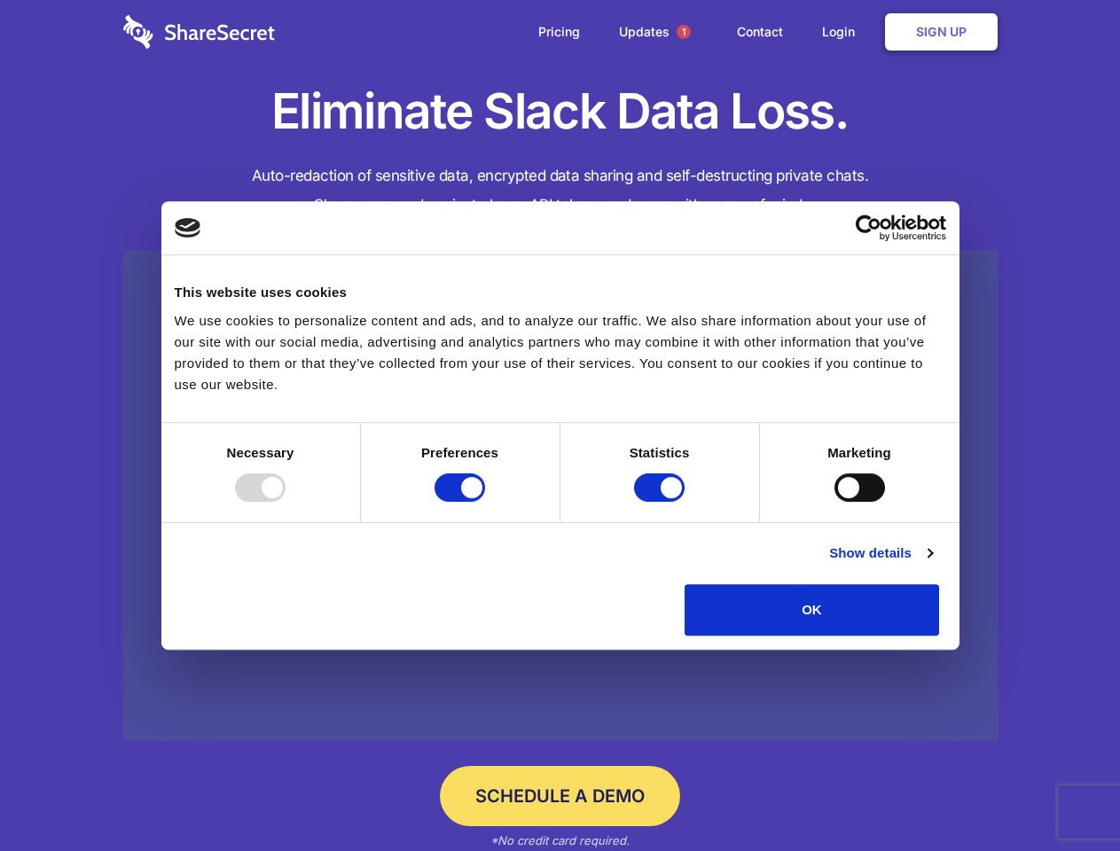  What do you see at coordinates (868, 228) in the screenshot?
I see `a: Usercentrics Cookiebot - opens in a new window` at bounding box center [868, 228].